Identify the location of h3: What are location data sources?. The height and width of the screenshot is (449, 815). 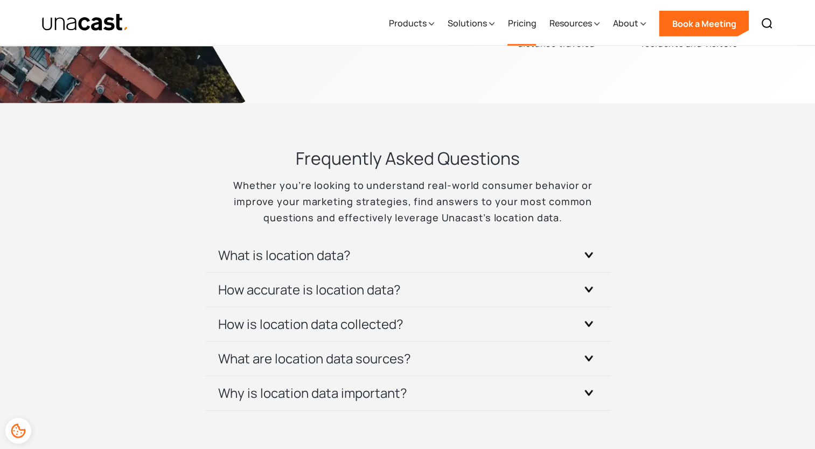
(315, 359).